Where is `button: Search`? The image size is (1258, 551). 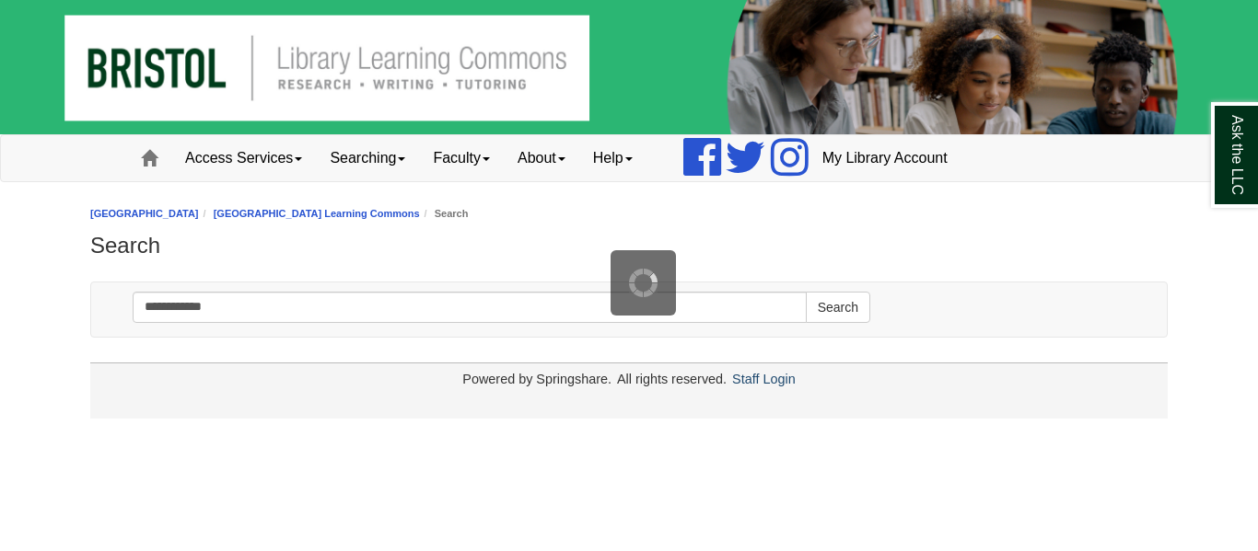
button: Search is located at coordinates (838, 307).